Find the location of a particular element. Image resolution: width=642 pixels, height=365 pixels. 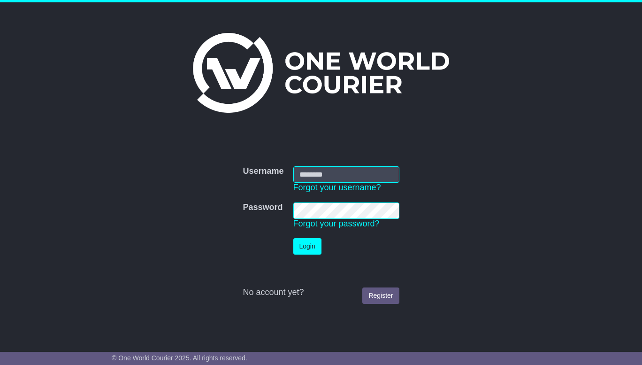

div: No account yet? is located at coordinates (321, 293).